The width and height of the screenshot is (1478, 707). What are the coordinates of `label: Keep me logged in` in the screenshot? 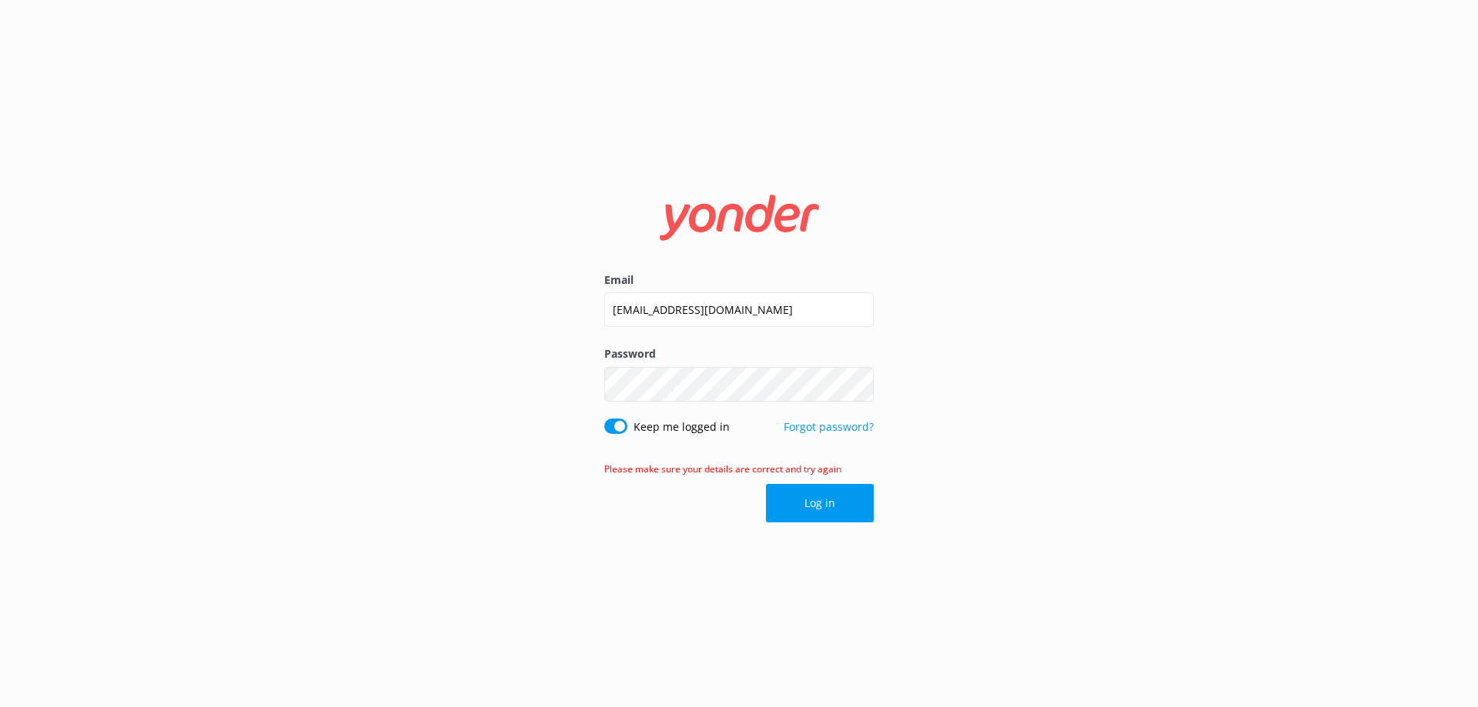 It's located at (681, 427).